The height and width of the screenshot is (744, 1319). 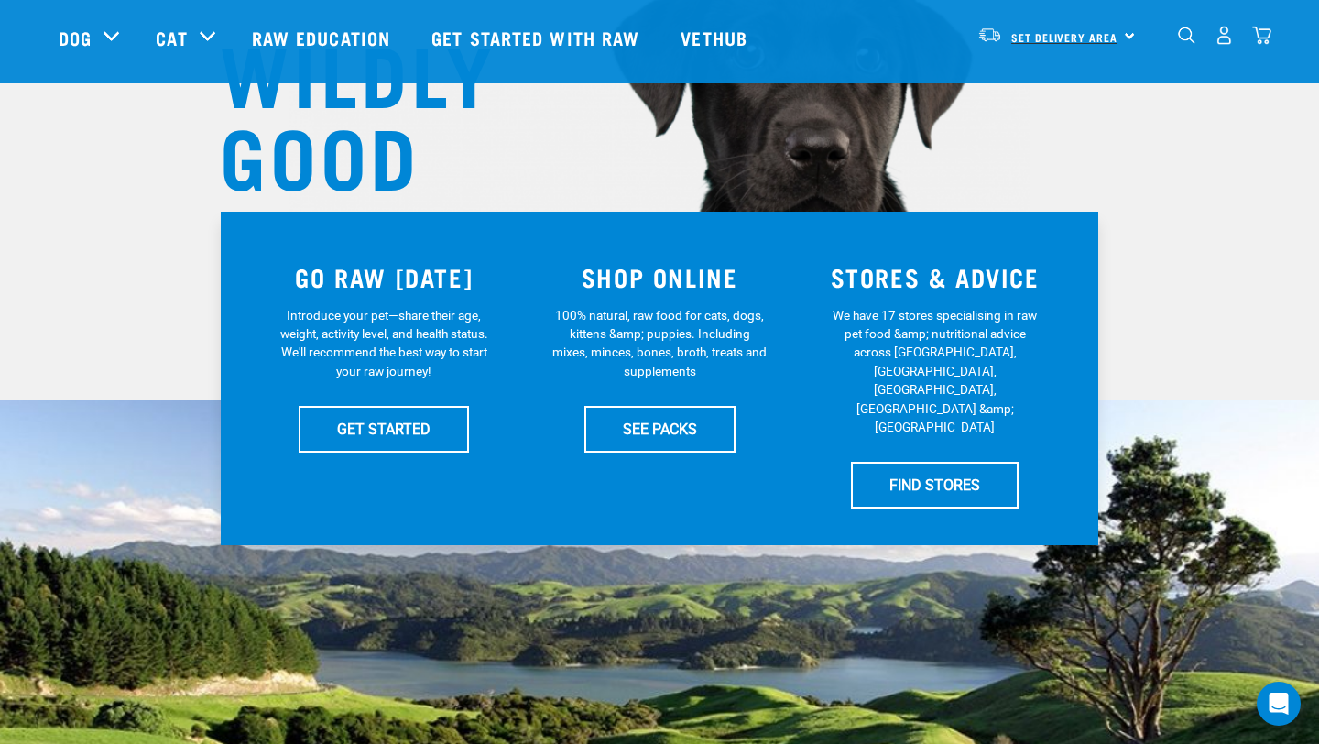 What do you see at coordinates (1224, 35) in the screenshot?
I see `img: user.png` at bounding box center [1224, 35].